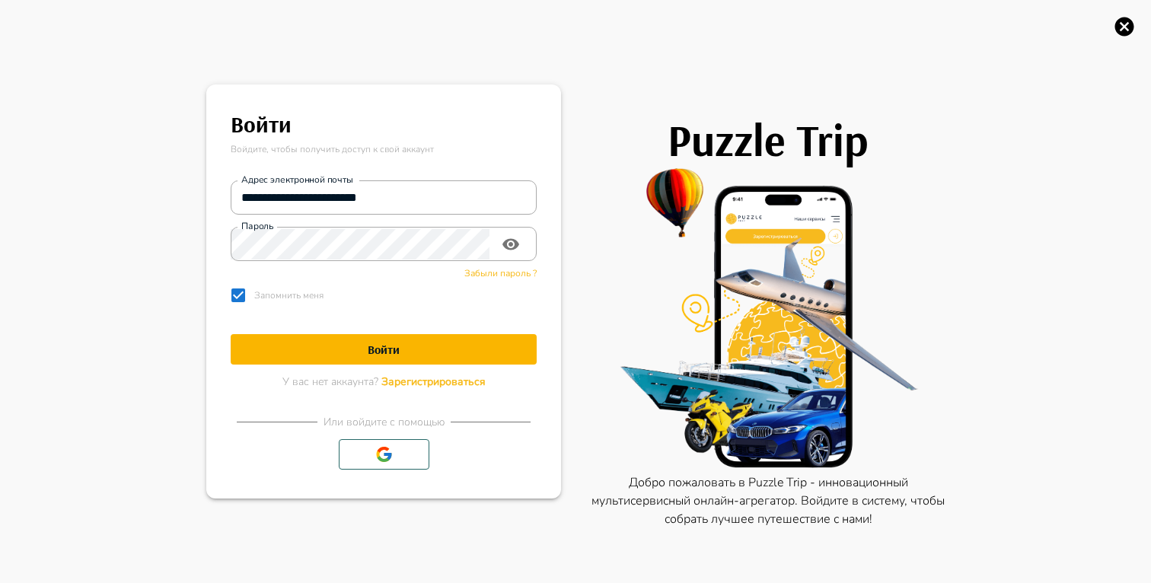 Image resolution: width=1151 pixels, height=583 pixels. Describe the element at coordinates (384, 422) in the screenshot. I see `p: Или войдите с помощью` at that location.